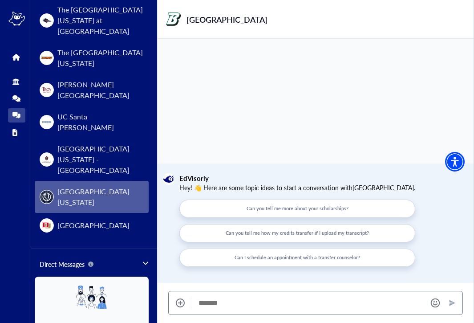 The height and width of the screenshot is (323, 474). Describe the element at coordinates (297, 257) in the screenshot. I see `button: Can I schedule an appointment with a transfer counselor?` at that location.